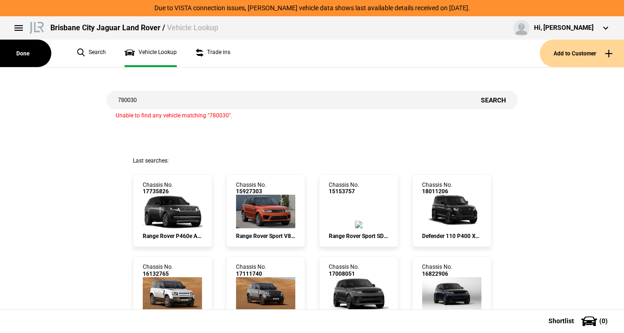  I want to click on a: Trade ins, so click(213, 53).